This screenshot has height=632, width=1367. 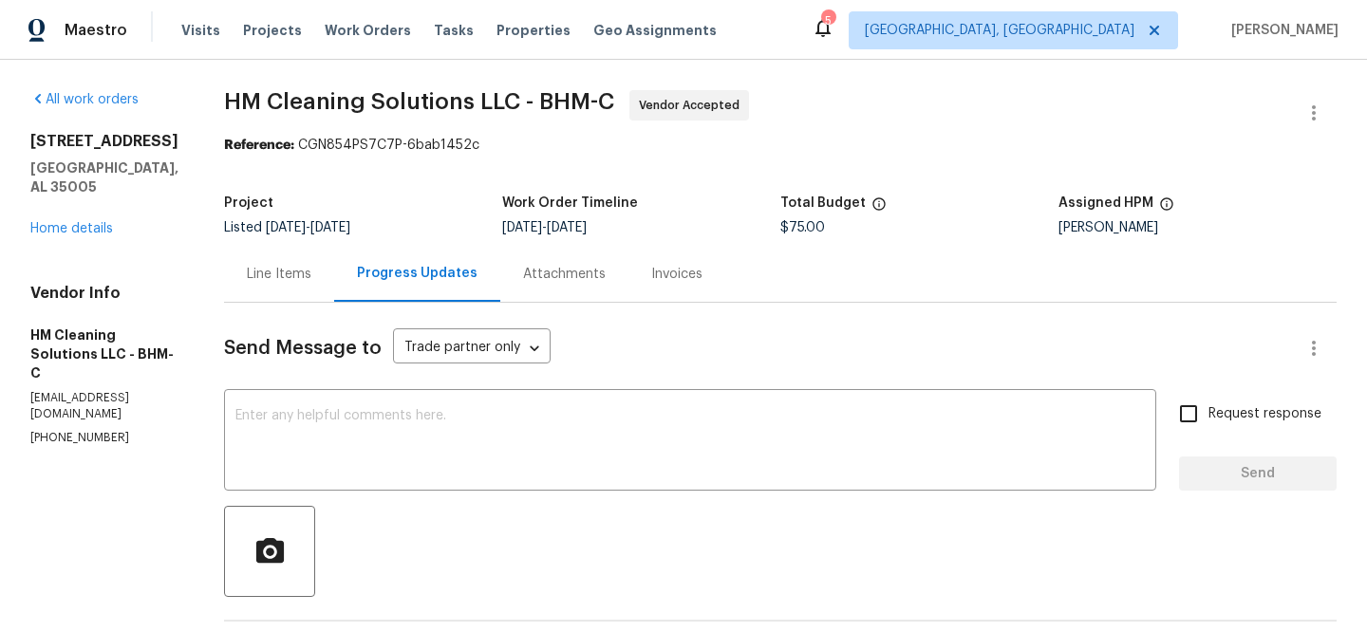 I want to click on span: The hpm assigned to this work order., so click(x=1167, y=209).